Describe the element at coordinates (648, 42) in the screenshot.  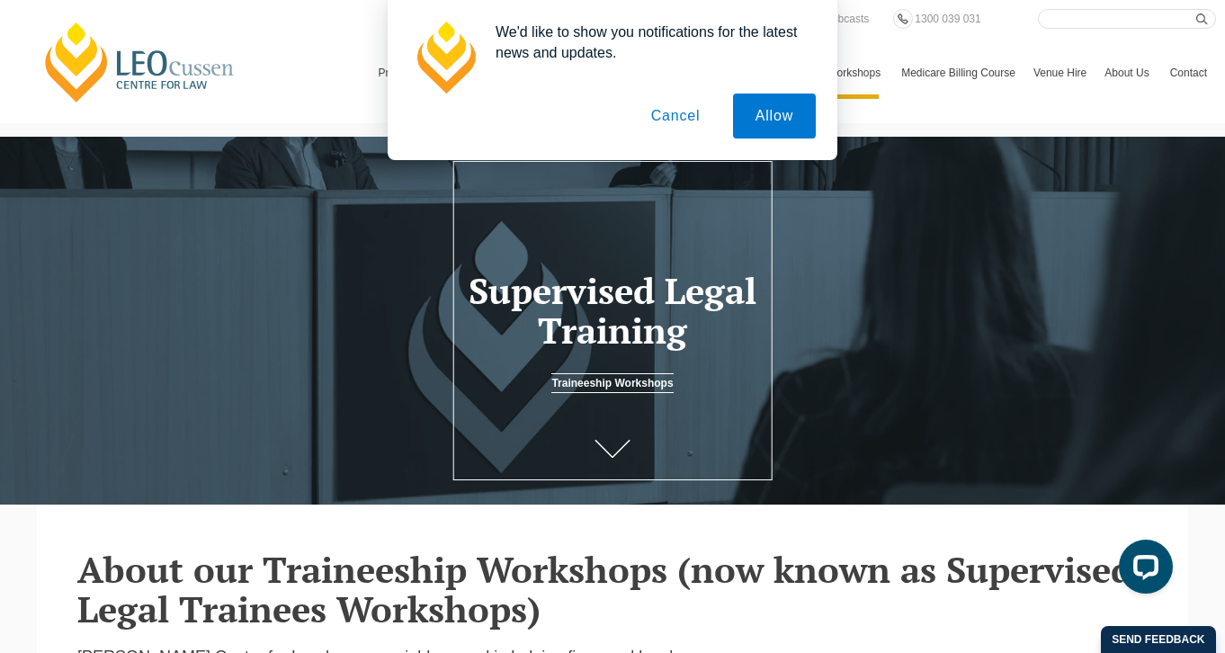
I see `div: We'd like to show you notifications for the latest news and updates.` at that location.